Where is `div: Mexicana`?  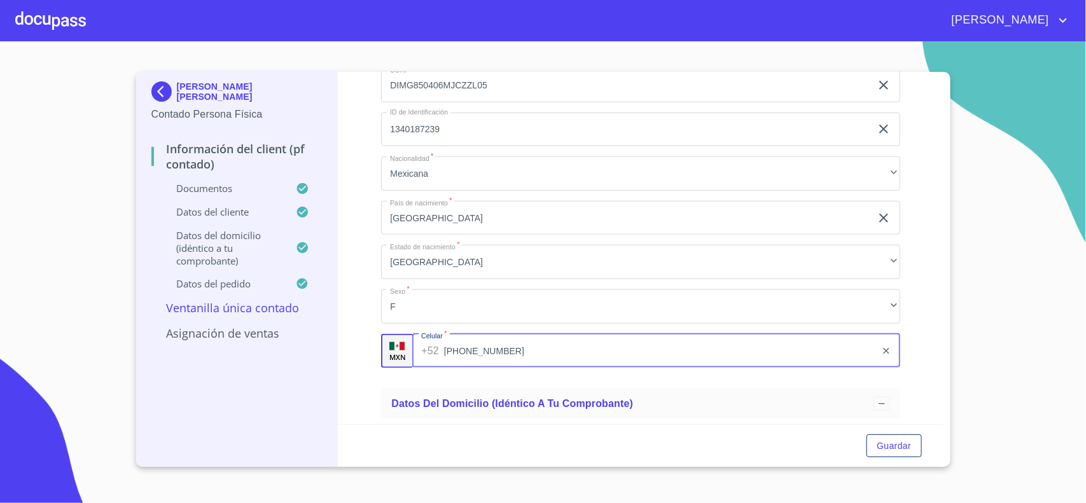
div: Mexicana is located at coordinates (641, 174).